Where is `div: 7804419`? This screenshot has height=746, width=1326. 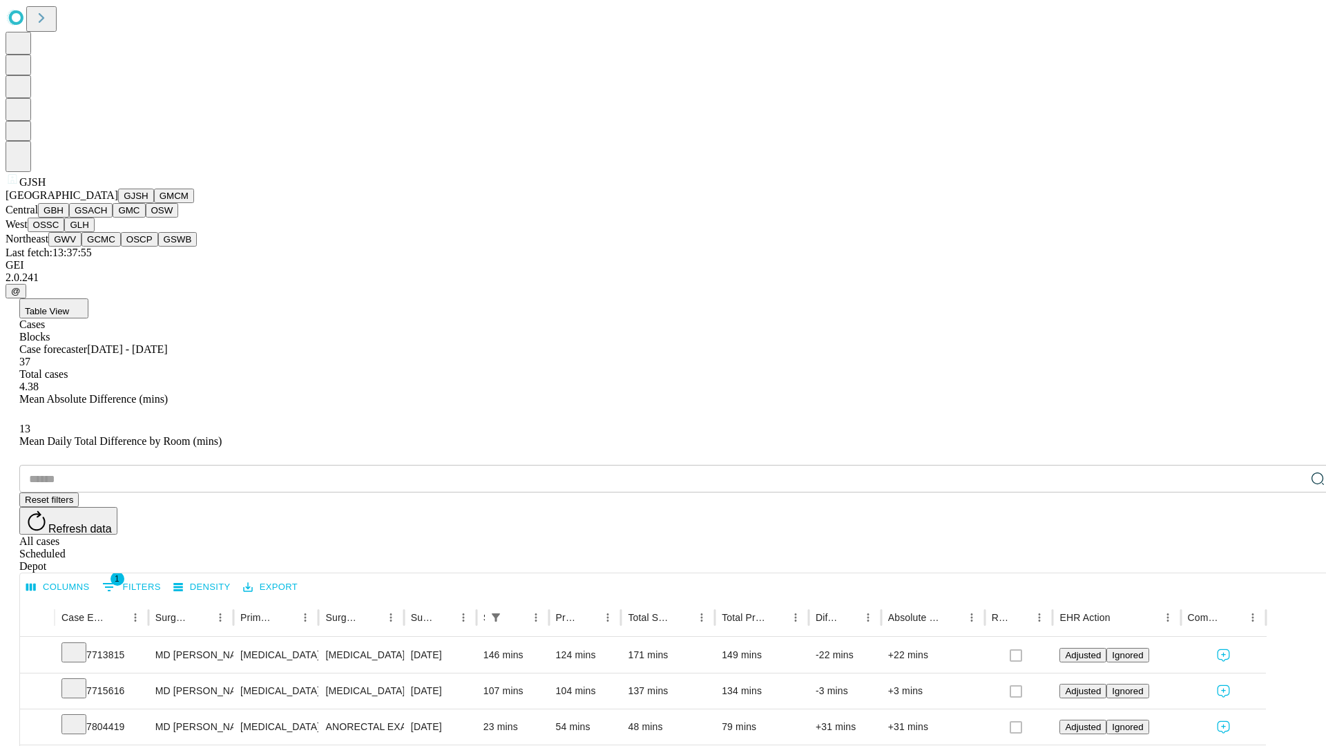
div: 7804419 is located at coordinates (102, 726).